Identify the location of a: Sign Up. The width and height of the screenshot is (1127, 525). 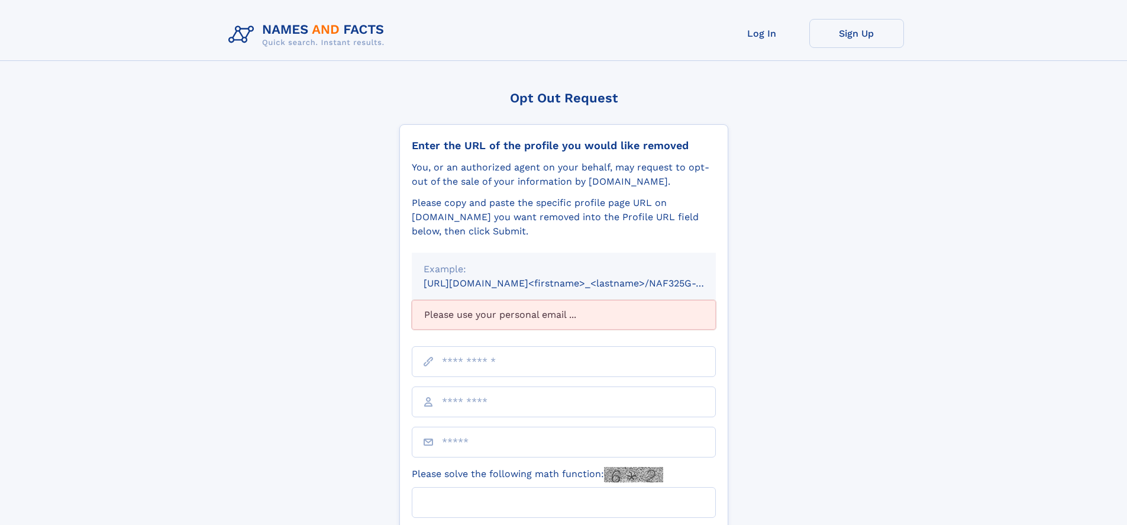
(856, 33).